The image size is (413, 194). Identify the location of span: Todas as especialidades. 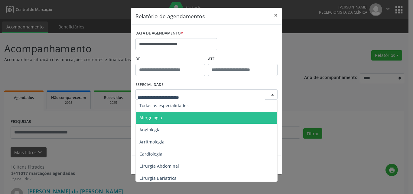
(164, 105).